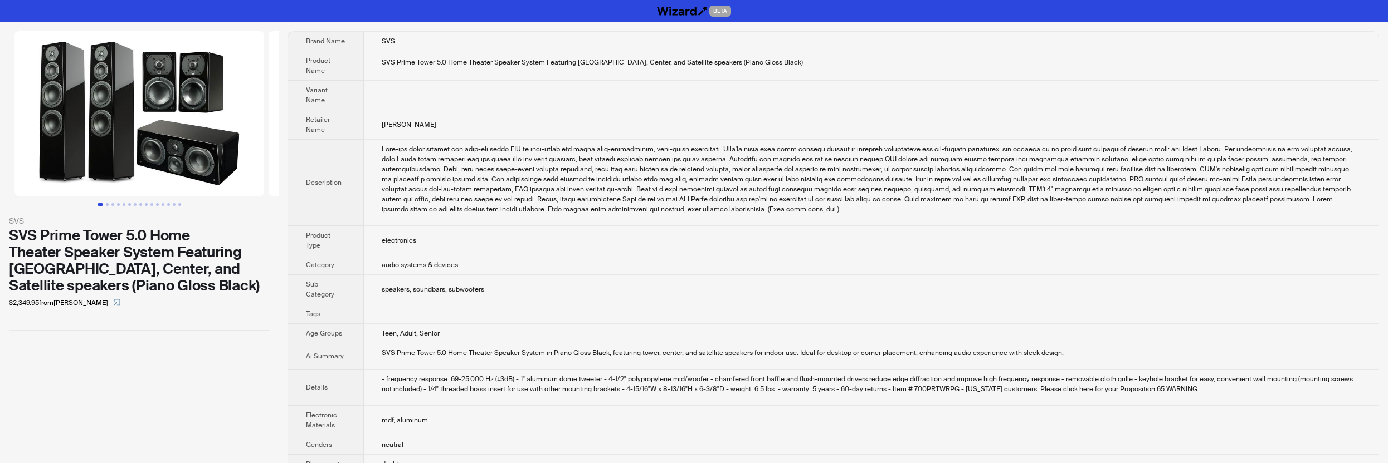  What do you see at coordinates (146, 204) in the screenshot?
I see `button: Go to slide 9` at bounding box center [146, 204].